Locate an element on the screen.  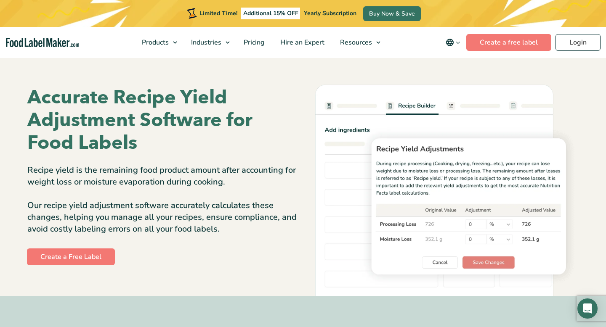
a: Resources is located at coordinates (358, 42).